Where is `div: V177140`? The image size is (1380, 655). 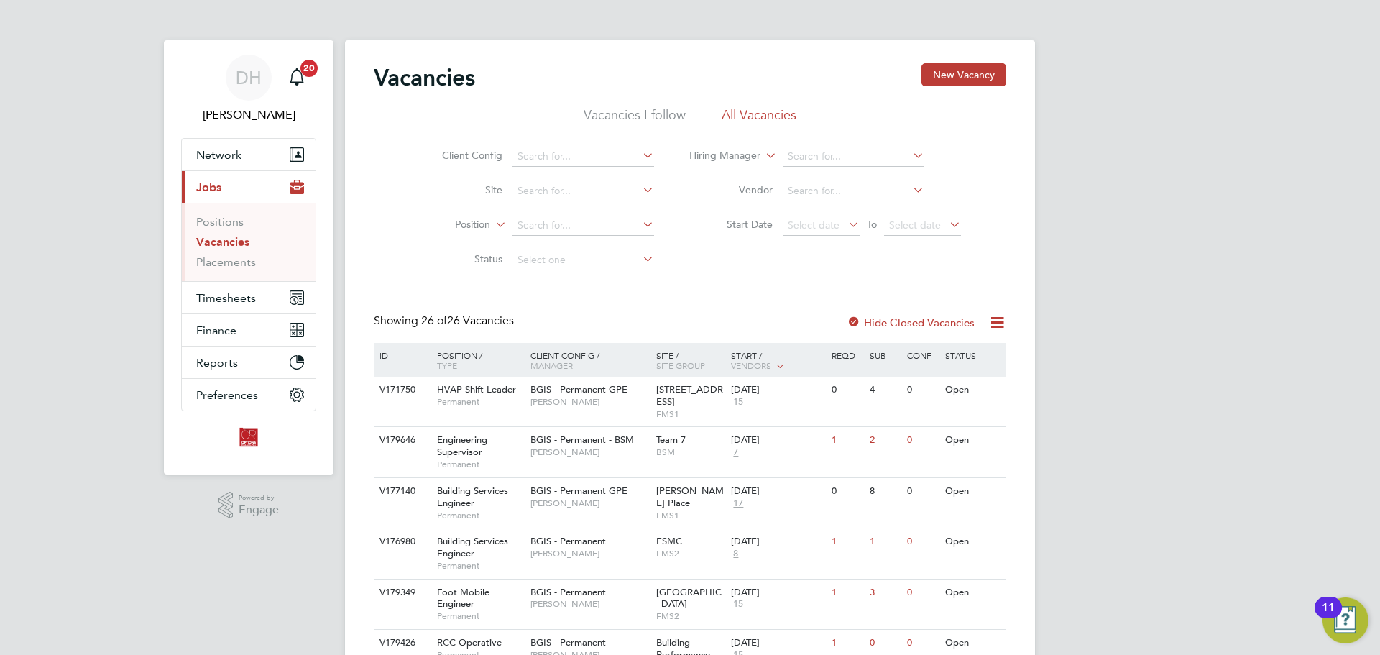
div: V177140 is located at coordinates (401, 491).